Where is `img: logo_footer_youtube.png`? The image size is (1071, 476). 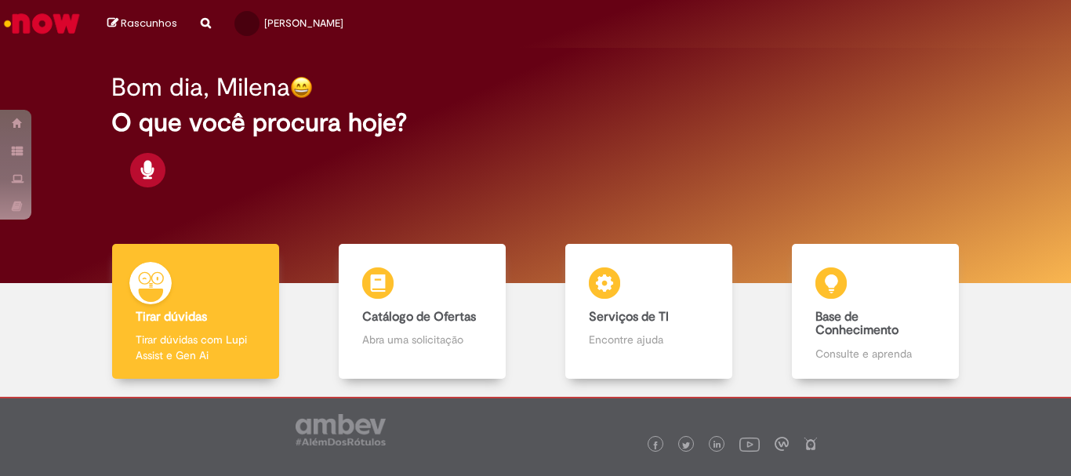 img: logo_footer_youtube.png is located at coordinates (749, 444).